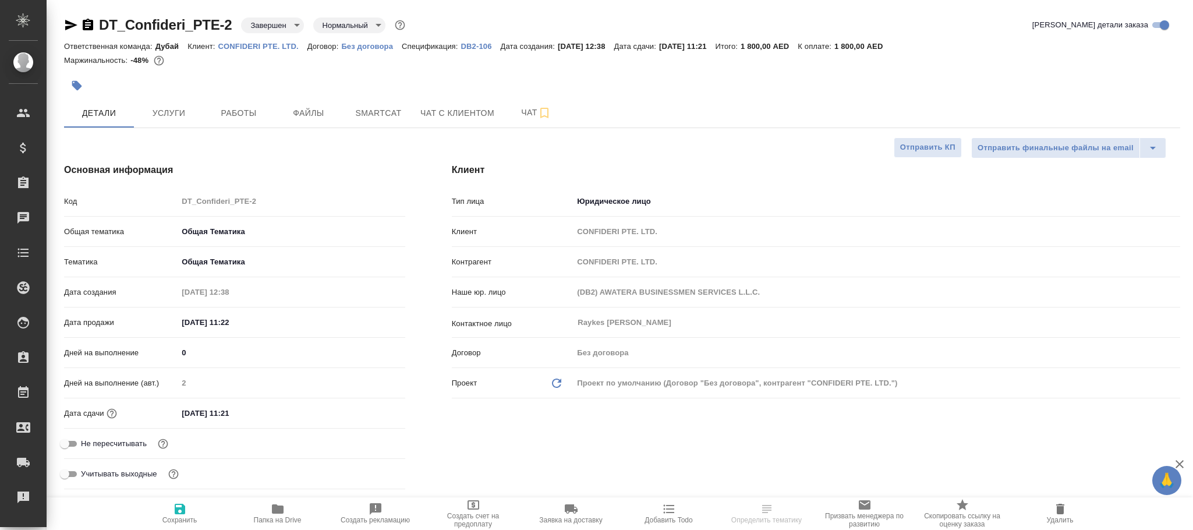 The height and width of the screenshot is (530, 1193). I want to click on p: Клиент:, so click(203, 46).